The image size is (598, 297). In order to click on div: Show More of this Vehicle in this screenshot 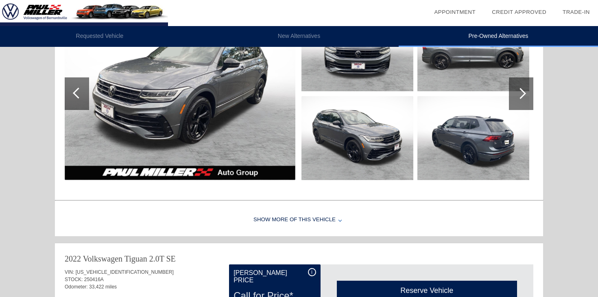, I will do `click(299, 220)`.